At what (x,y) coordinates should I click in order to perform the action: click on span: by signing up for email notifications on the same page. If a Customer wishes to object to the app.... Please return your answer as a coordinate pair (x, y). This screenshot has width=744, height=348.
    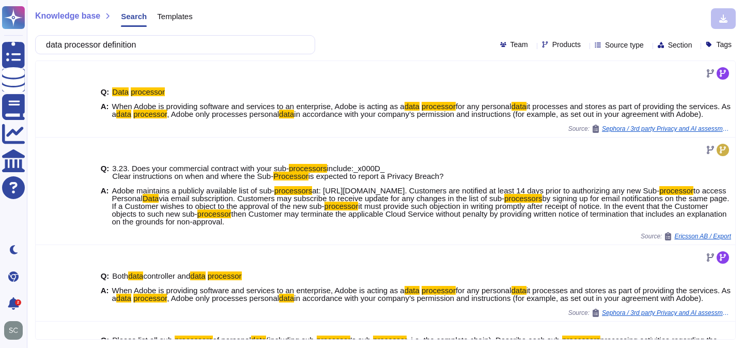
    Looking at the image, I should click on (421, 202).